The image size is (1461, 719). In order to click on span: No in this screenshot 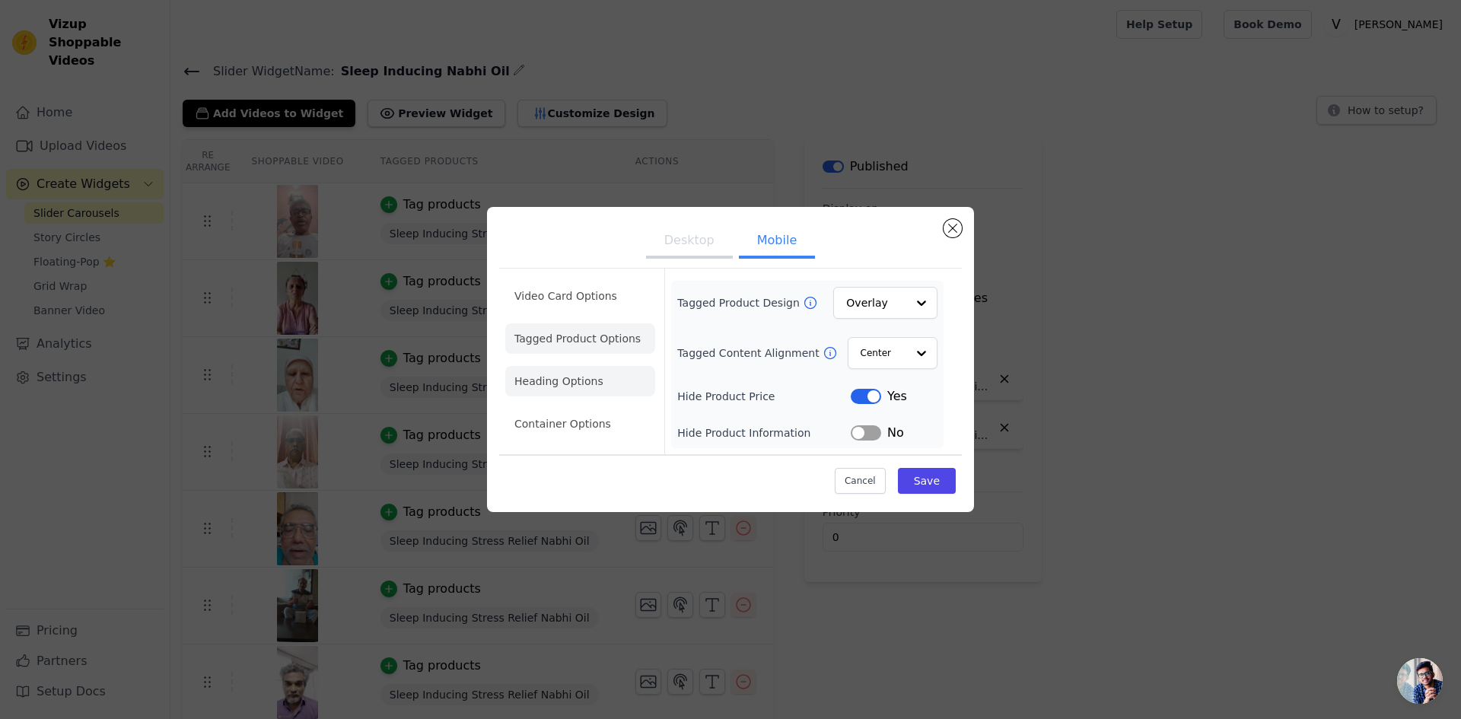, I will do `click(896, 433)`.